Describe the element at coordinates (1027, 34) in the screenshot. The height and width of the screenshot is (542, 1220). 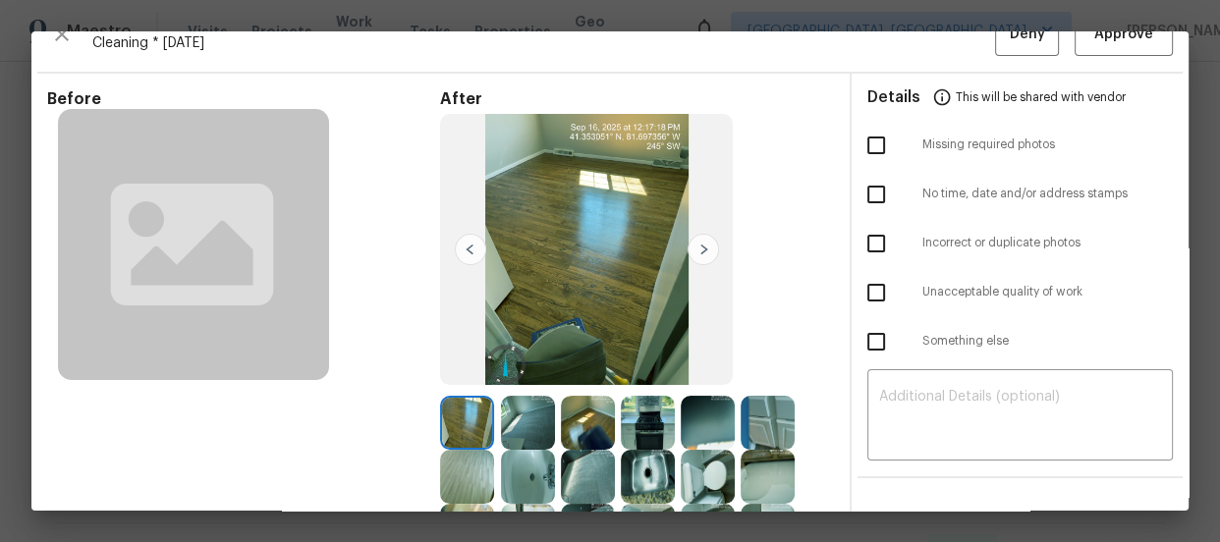
I see `span: Deny` at that location.